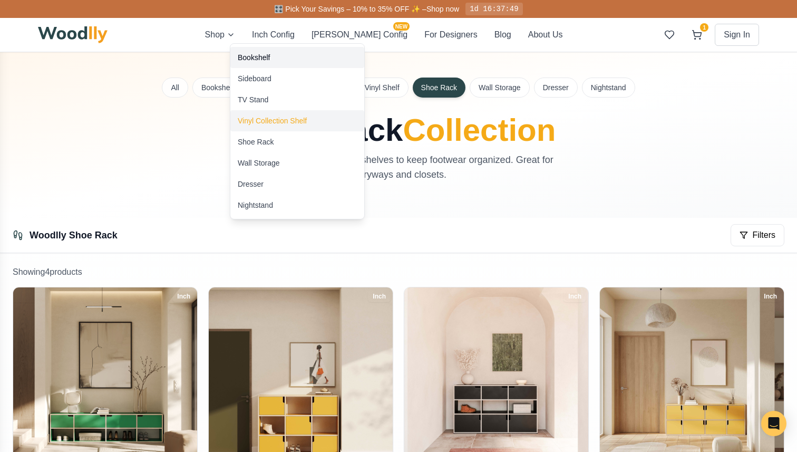 The width and height of the screenshot is (797, 452). Describe the element at coordinates (255, 205) in the screenshot. I see `div: Nightstand` at that location.